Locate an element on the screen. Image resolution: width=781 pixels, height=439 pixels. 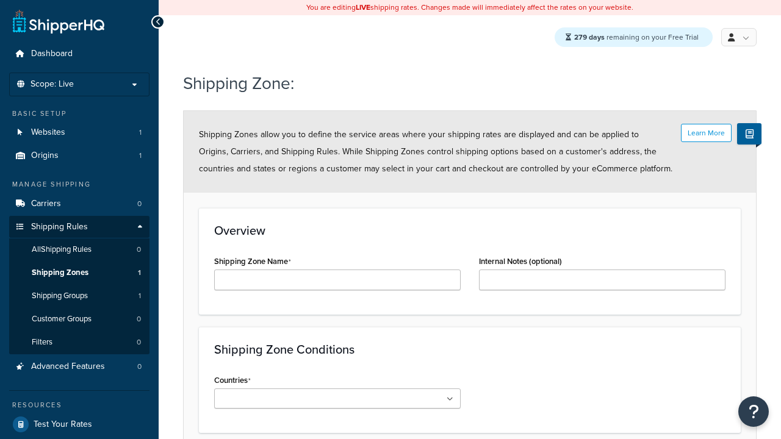
li: Shipping Zones is located at coordinates (79, 273).